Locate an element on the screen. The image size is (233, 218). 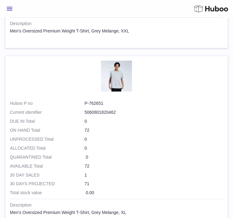
dd: 5060801820462 is located at coordinates (154, 112).